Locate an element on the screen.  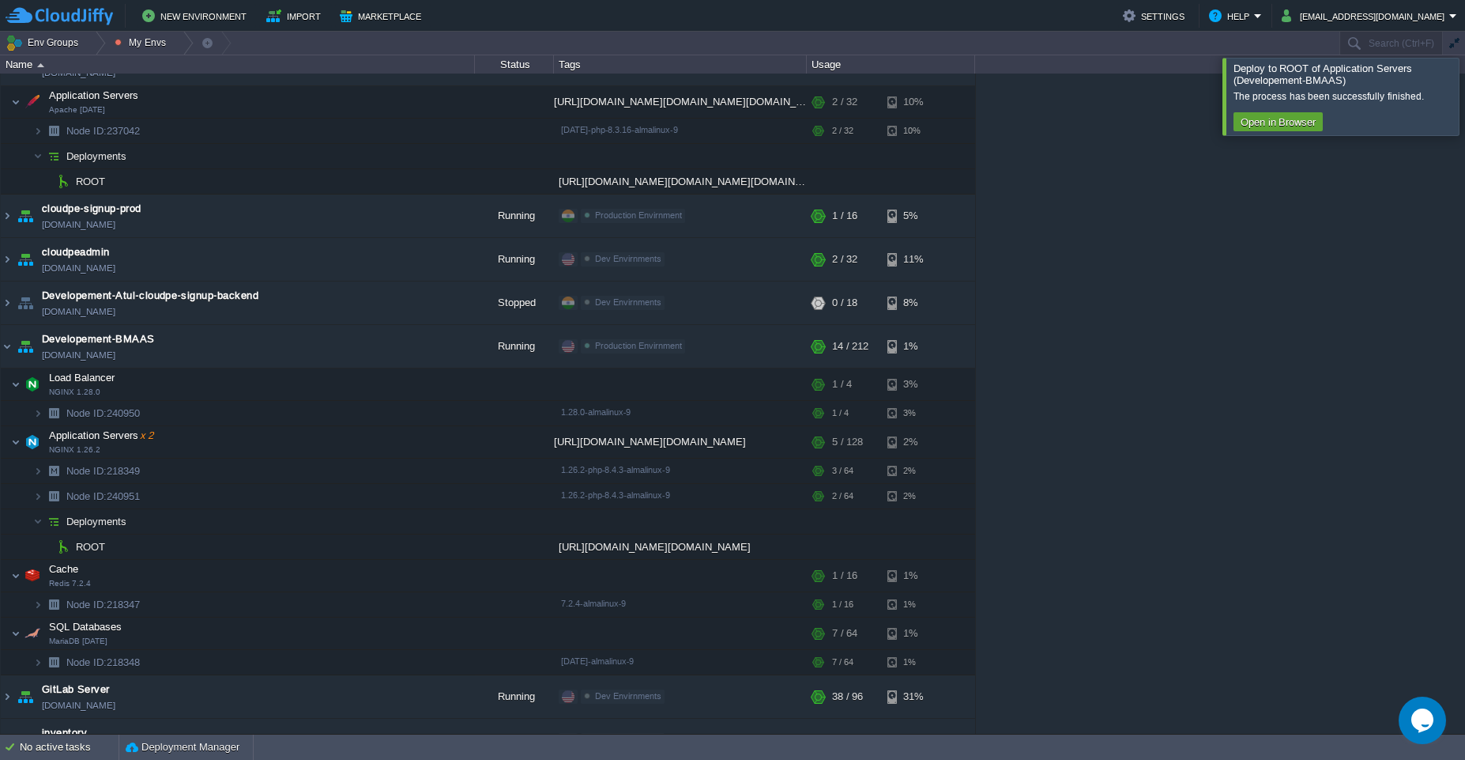
div: The process has been successfully finished. is located at coordinates (1344, 96).